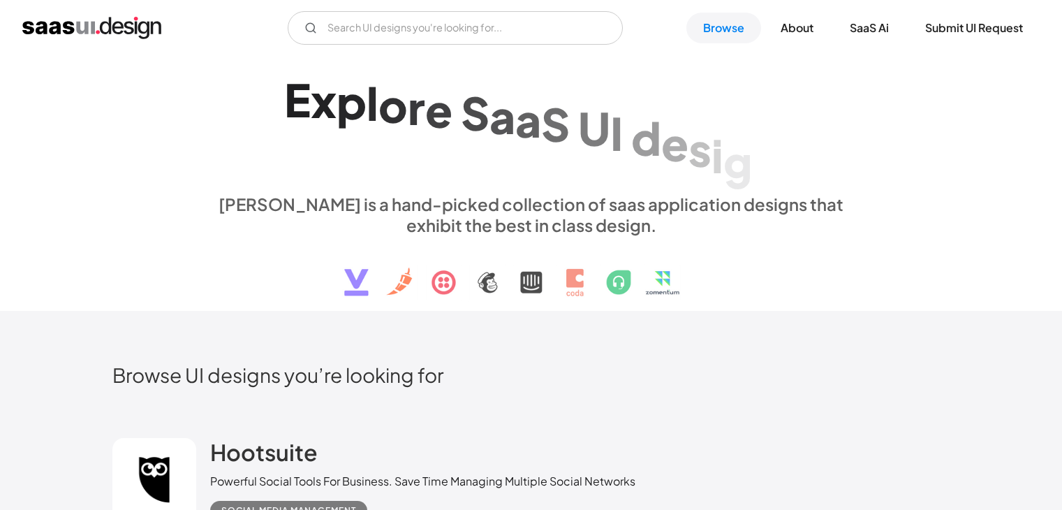 The image size is (1062, 510). What do you see at coordinates (974, 28) in the screenshot?
I see `a: Submit UI Request` at bounding box center [974, 28].